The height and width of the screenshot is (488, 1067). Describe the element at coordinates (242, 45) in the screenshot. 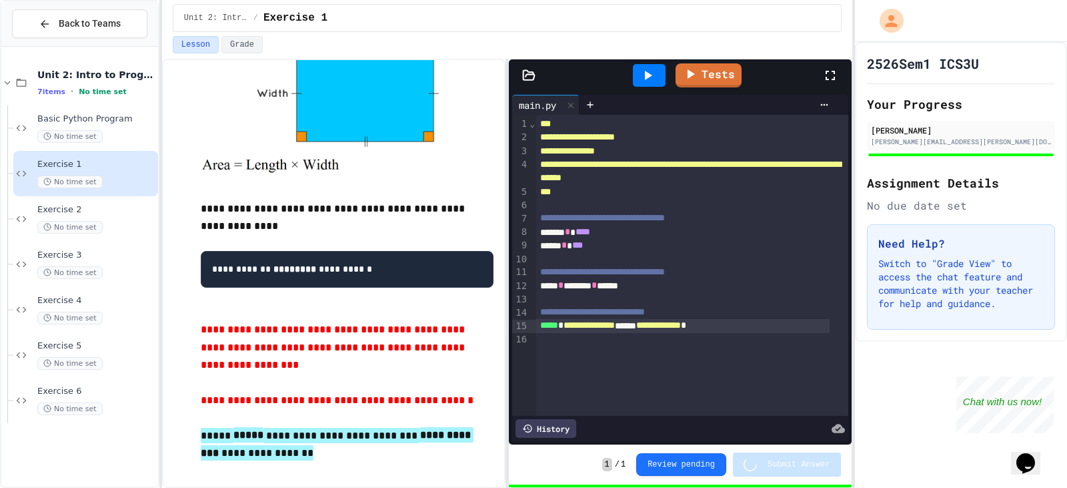

I see `button: Grade` at that location.